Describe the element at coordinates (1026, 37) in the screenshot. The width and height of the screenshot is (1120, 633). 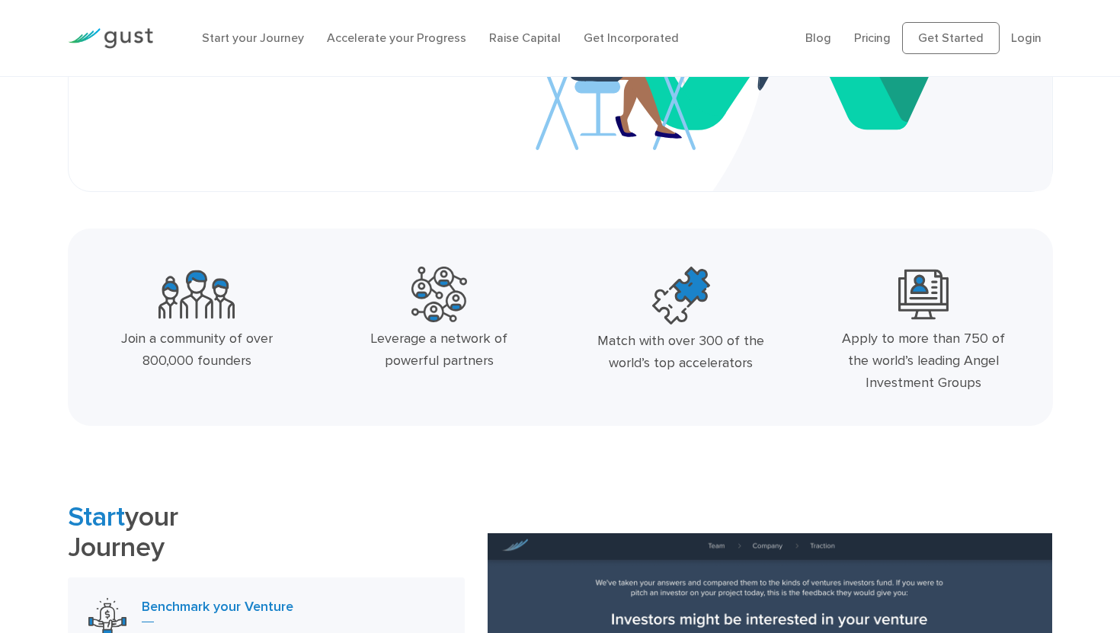
I see `a: Login` at that location.